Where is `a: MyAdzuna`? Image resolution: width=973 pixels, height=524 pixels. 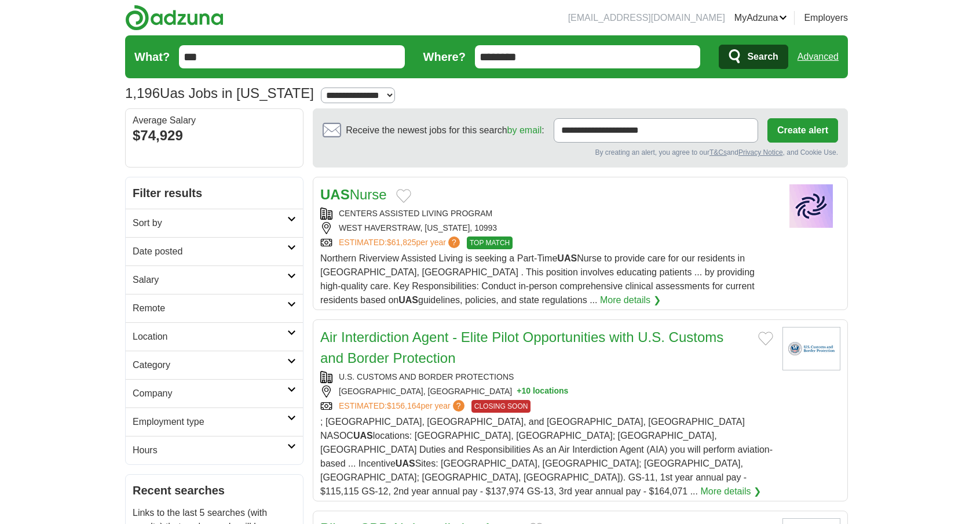
a: MyAdzuna is located at coordinates (761, 18).